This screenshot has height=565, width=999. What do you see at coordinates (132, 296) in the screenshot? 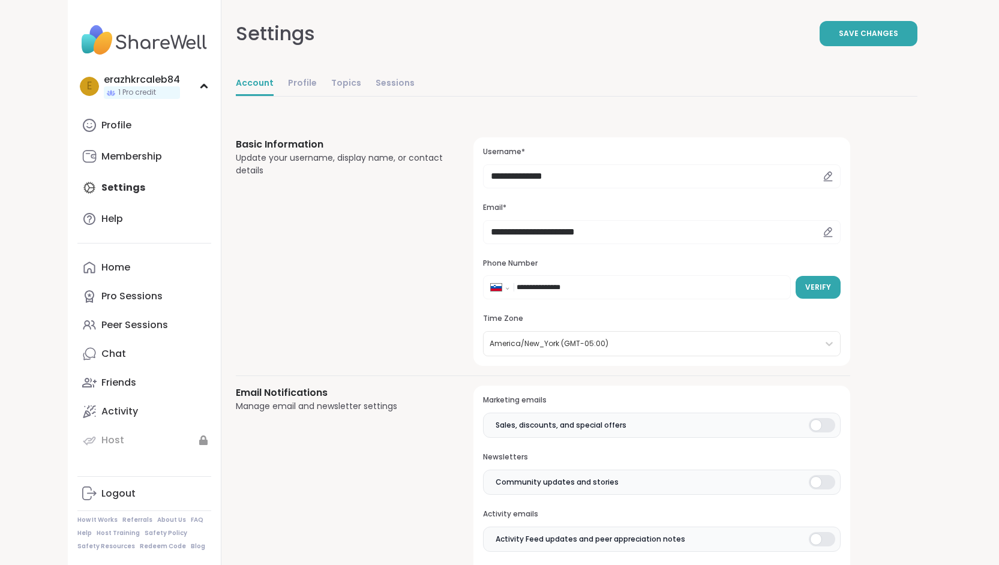
I see `div: Pro Sessions` at bounding box center [132, 296].